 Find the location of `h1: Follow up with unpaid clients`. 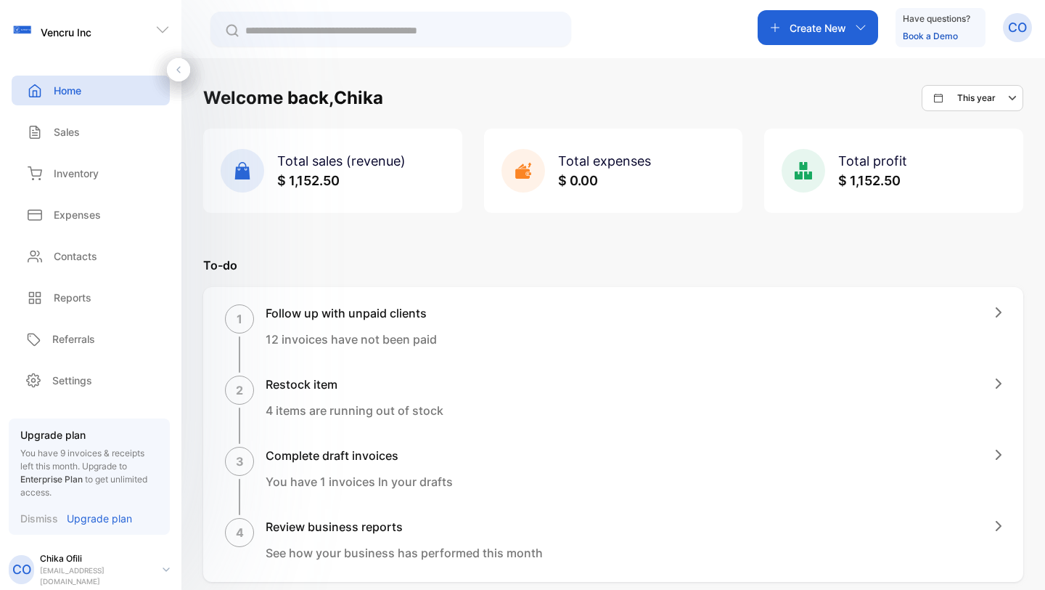

h1: Follow up with unpaid clients is located at coordinates (351, 313).